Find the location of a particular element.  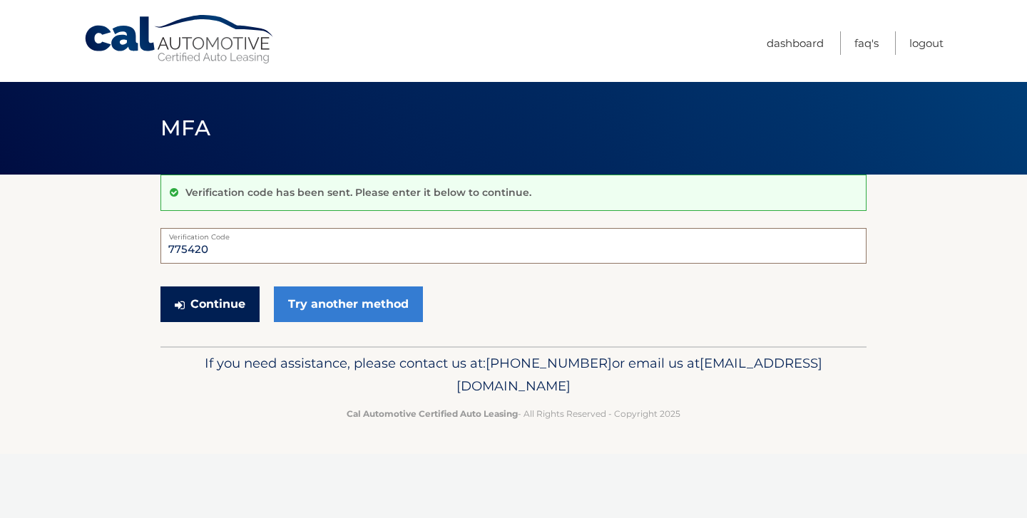

a: Dashboard is located at coordinates (795, 43).